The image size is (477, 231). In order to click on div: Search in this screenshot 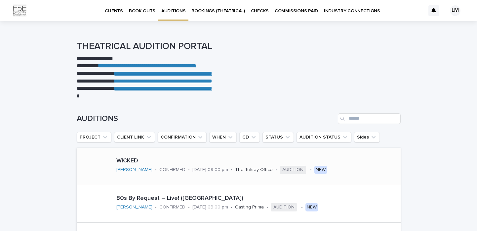, I will do `click(370, 118)`.